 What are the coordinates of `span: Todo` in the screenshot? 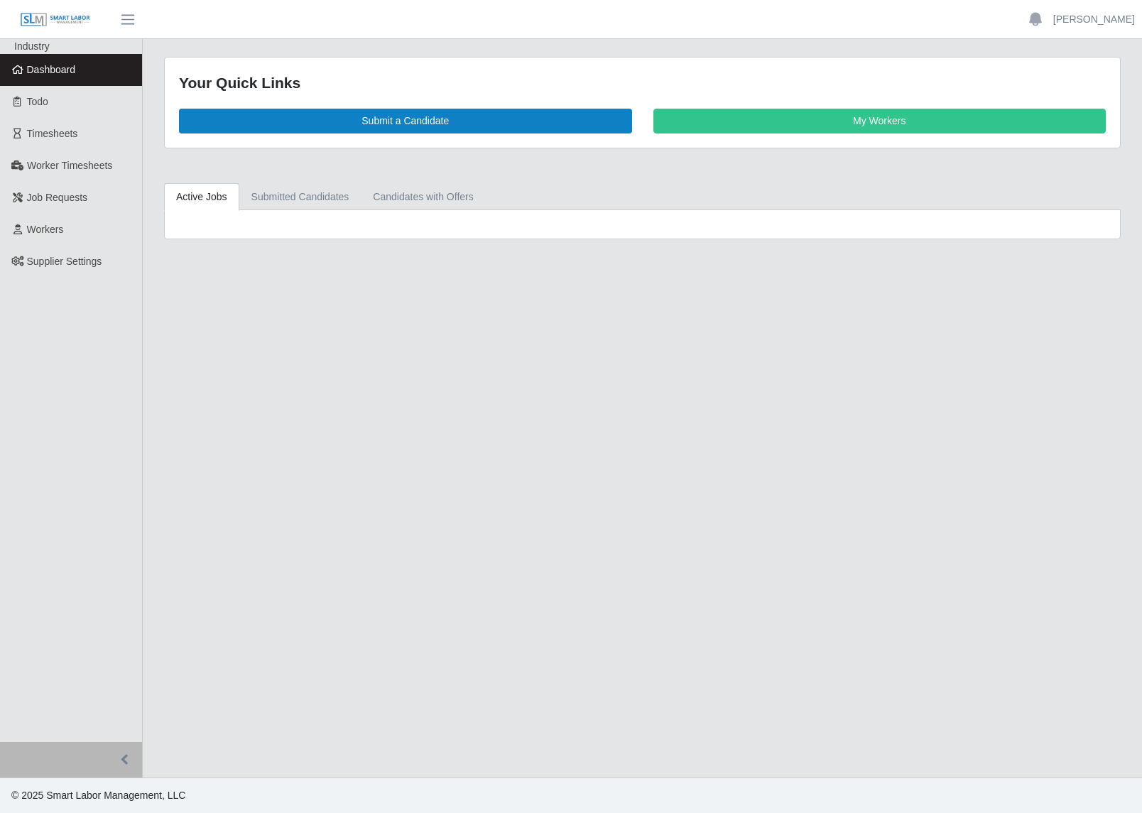 It's located at (38, 102).